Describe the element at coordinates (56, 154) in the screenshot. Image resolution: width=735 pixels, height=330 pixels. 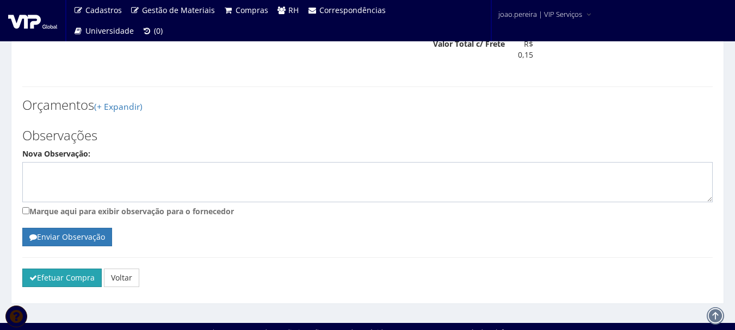
I see `label: Nova Observação:` at that location.